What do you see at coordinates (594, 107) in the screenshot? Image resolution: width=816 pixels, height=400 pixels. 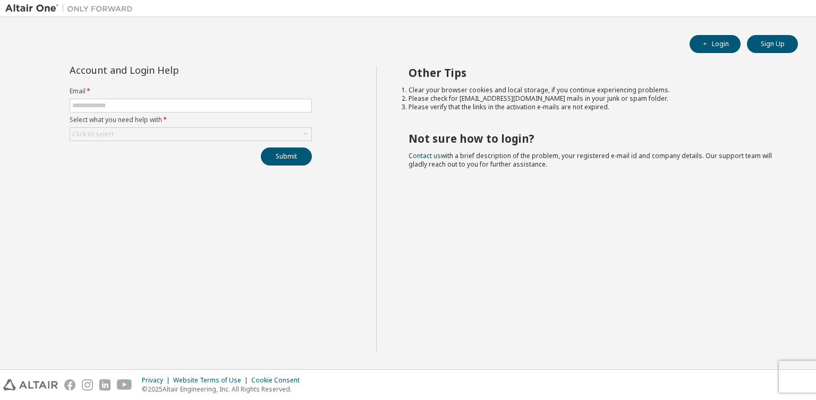 I see `li: Please verify that the links in the activation e-mails are not expired.` at bounding box center [594, 107].